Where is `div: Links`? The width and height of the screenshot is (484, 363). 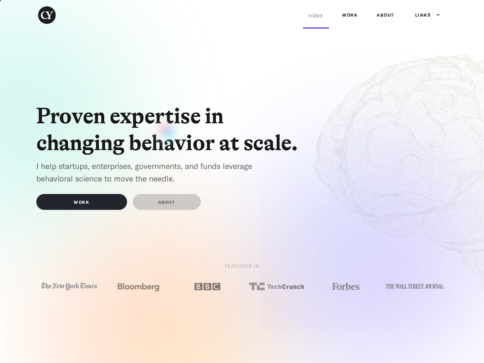 div: Links is located at coordinates (424, 15).